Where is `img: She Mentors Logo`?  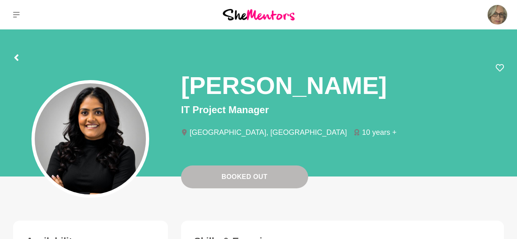
img: She Mentors Logo is located at coordinates (259, 14).